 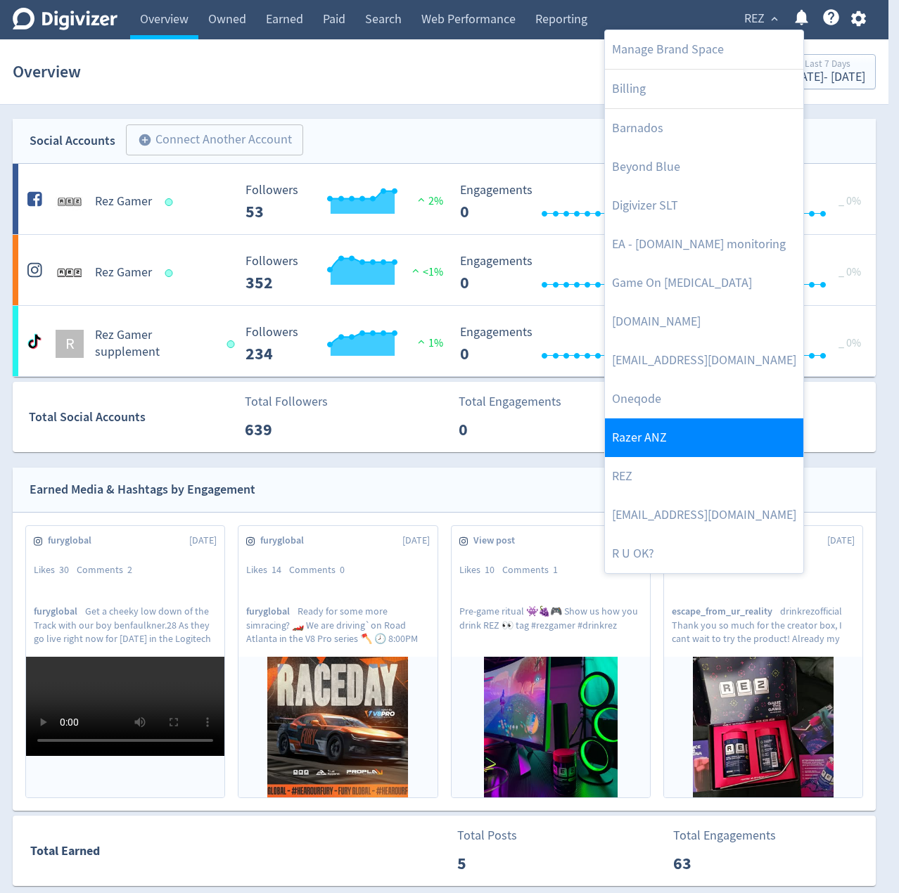 I want to click on a: Oneqode, so click(x=704, y=399).